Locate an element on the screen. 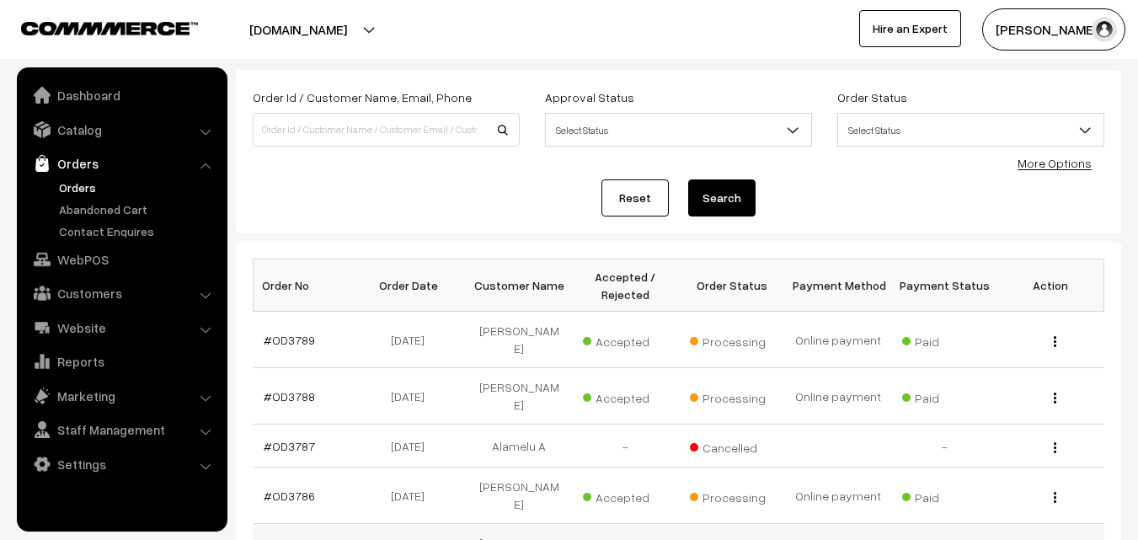  a: Catalog is located at coordinates (121, 130).